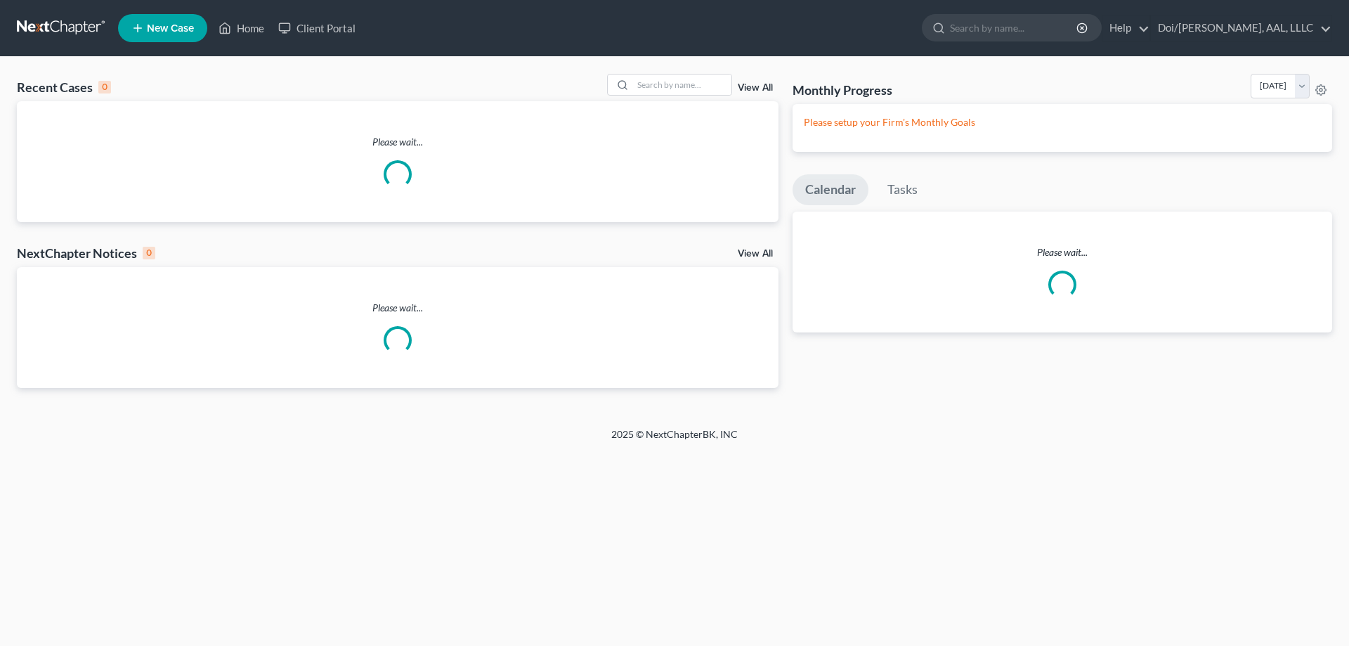  What do you see at coordinates (86, 253) in the screenshot?
I see `div: NextChapter Notices` at bounding box center [86, 253].